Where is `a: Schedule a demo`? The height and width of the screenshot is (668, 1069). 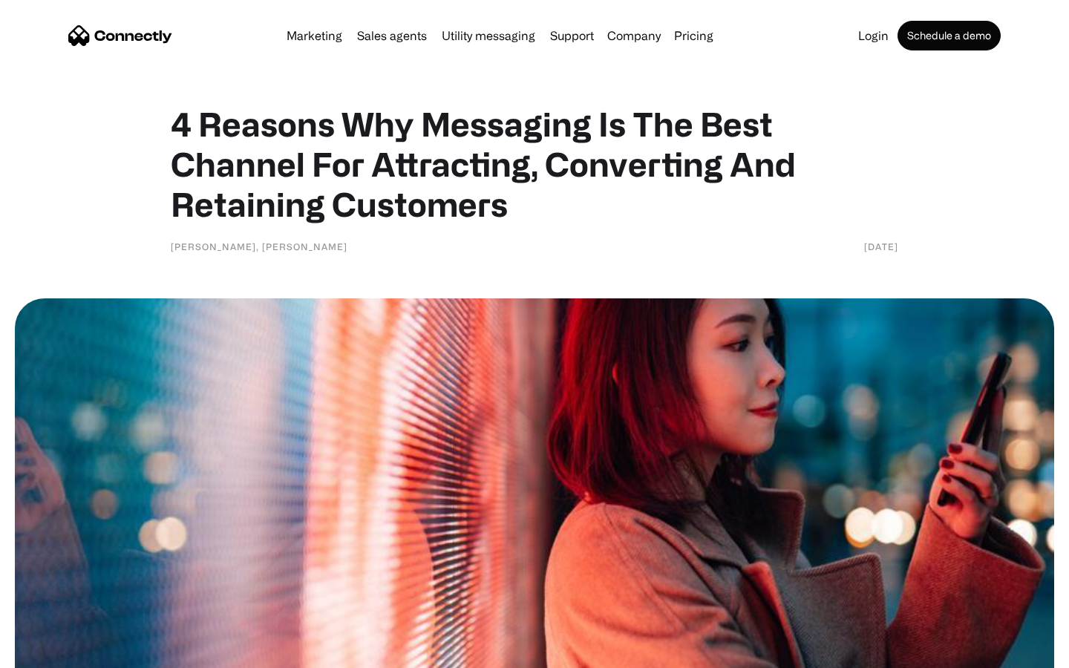
a: Schedule a demo is located at coordinates (949, 36).